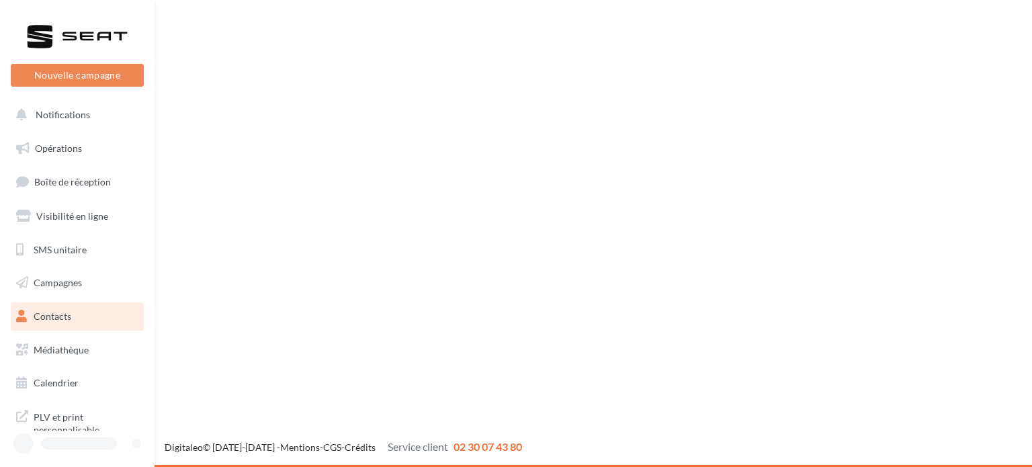 Image resolution: width=1032 pixels, height=467 pixels. I want to click on a: SMS unitaire, so click(77, 250).